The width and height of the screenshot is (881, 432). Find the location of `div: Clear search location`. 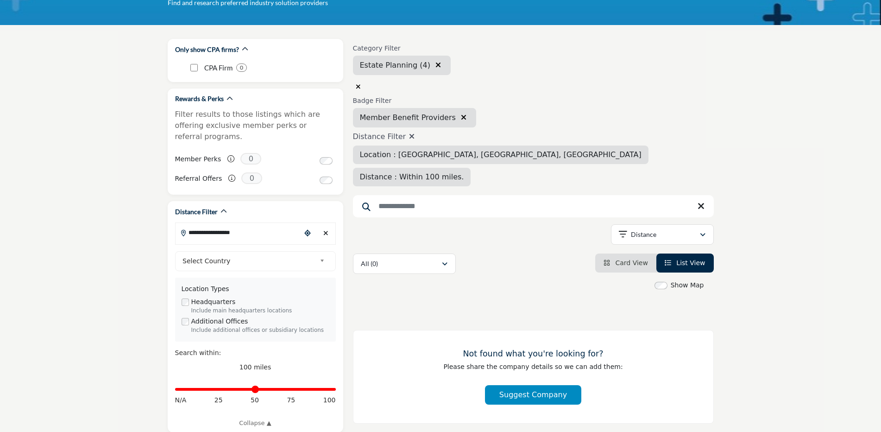

div: Clear search location is located at coordinates (326, 233).